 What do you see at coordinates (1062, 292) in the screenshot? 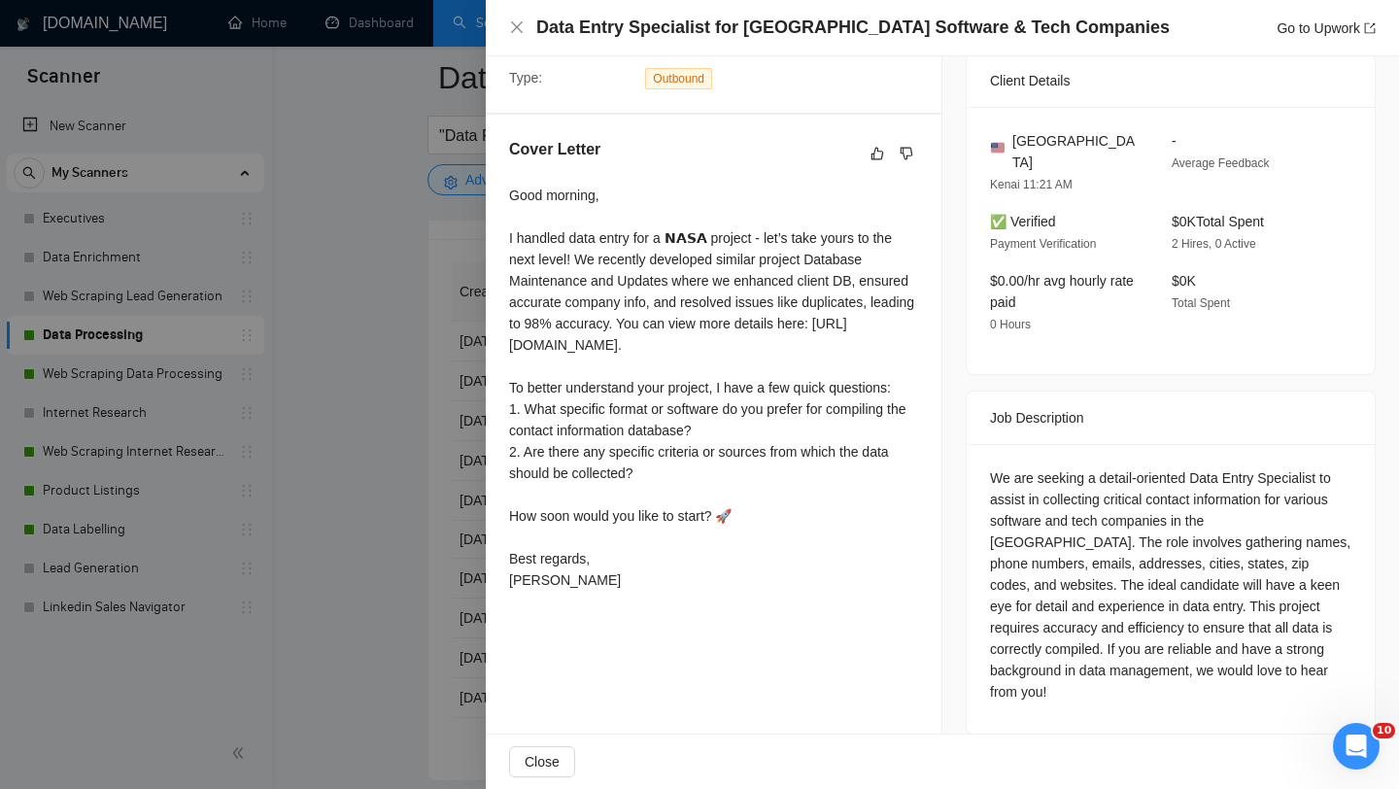
I see `span: $0.00/hr avg hourly rate paid` at bounding box center [1062, 292].